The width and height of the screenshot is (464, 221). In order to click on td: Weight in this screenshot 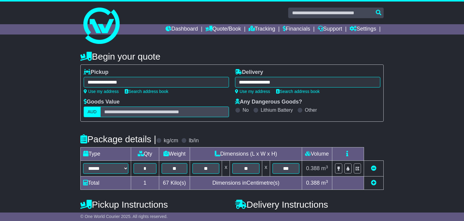, I will do `click(174, 154)`.